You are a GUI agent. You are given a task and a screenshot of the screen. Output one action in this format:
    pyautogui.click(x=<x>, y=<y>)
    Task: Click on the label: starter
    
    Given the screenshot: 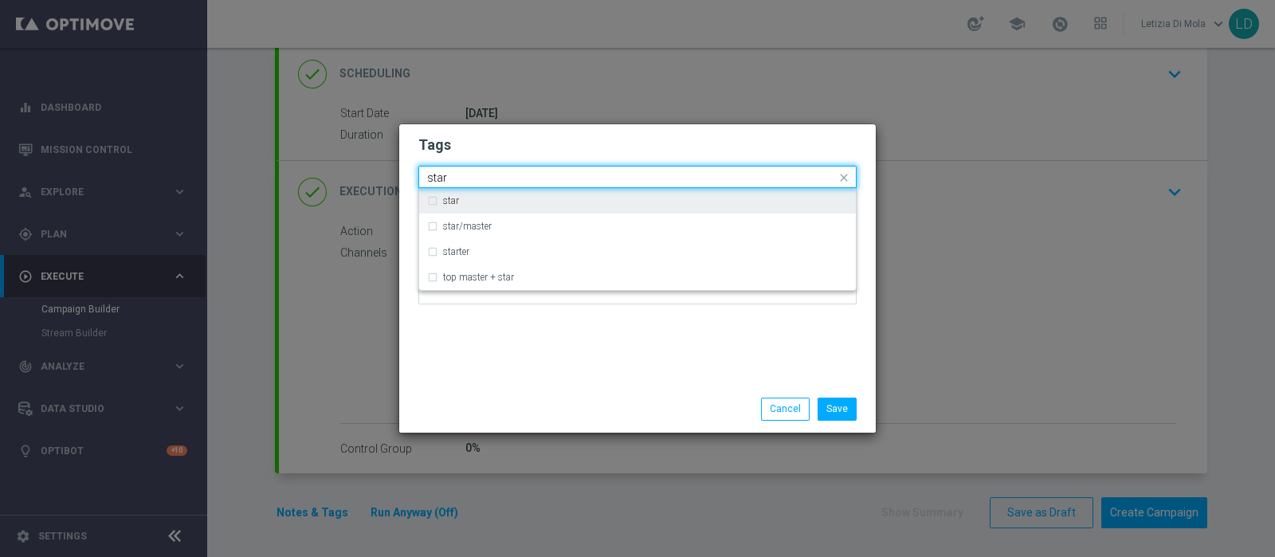 What is the action you would take?
    pyautogui.click(x=456, y=252)
    